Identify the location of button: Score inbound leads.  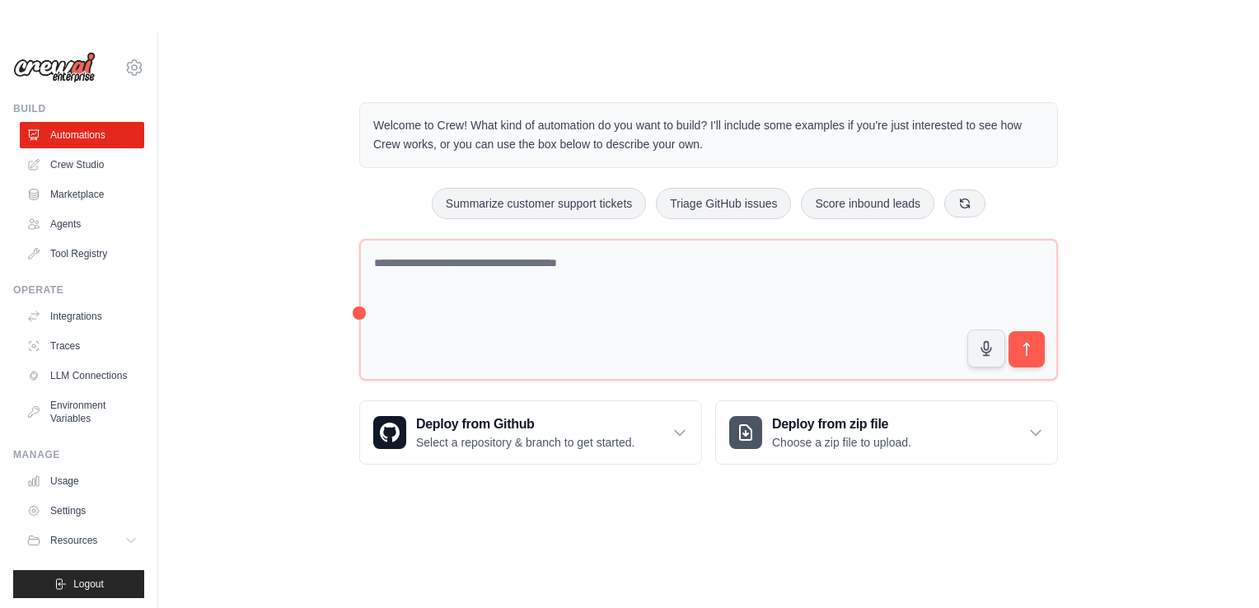
(868, 204).